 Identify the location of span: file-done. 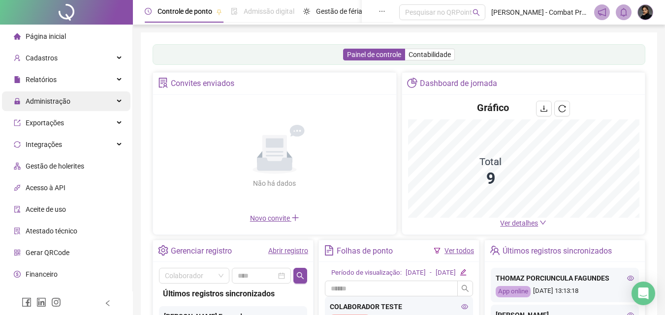
(234, 11).